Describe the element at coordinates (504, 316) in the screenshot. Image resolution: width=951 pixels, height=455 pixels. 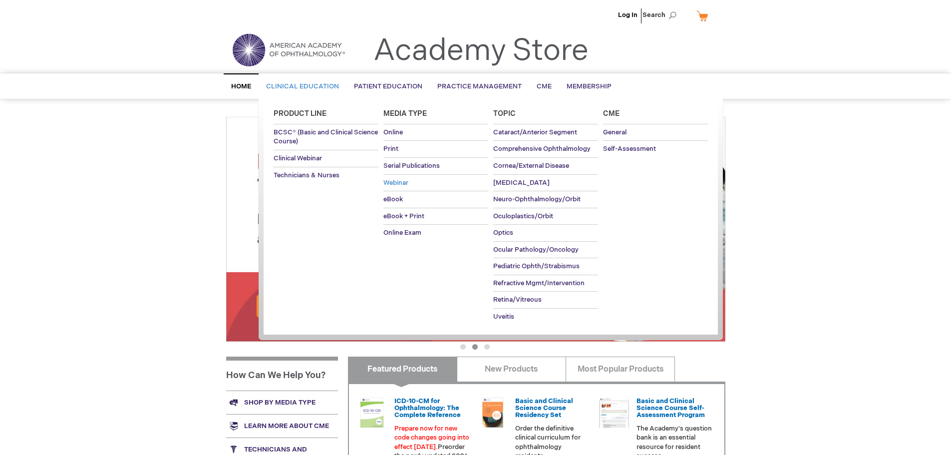
I see `span: Uveitis` at that location.